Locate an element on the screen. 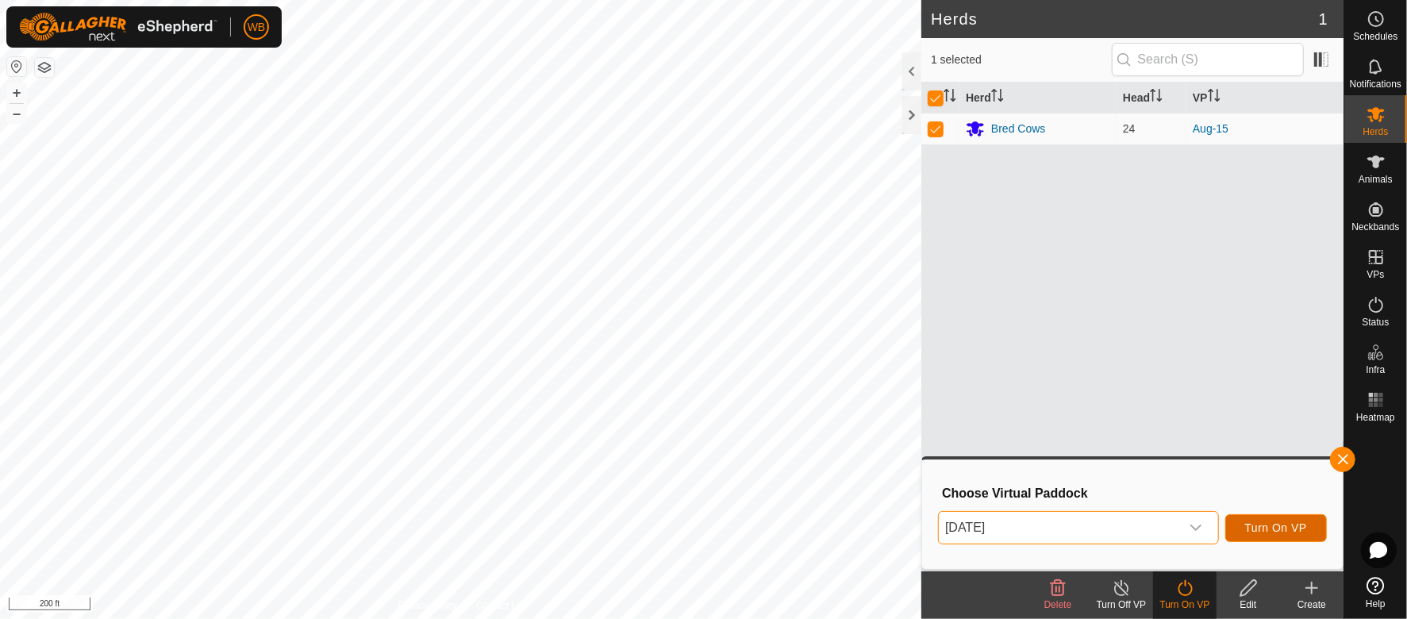  span: Schedules is located at coordinates (1375, 36).